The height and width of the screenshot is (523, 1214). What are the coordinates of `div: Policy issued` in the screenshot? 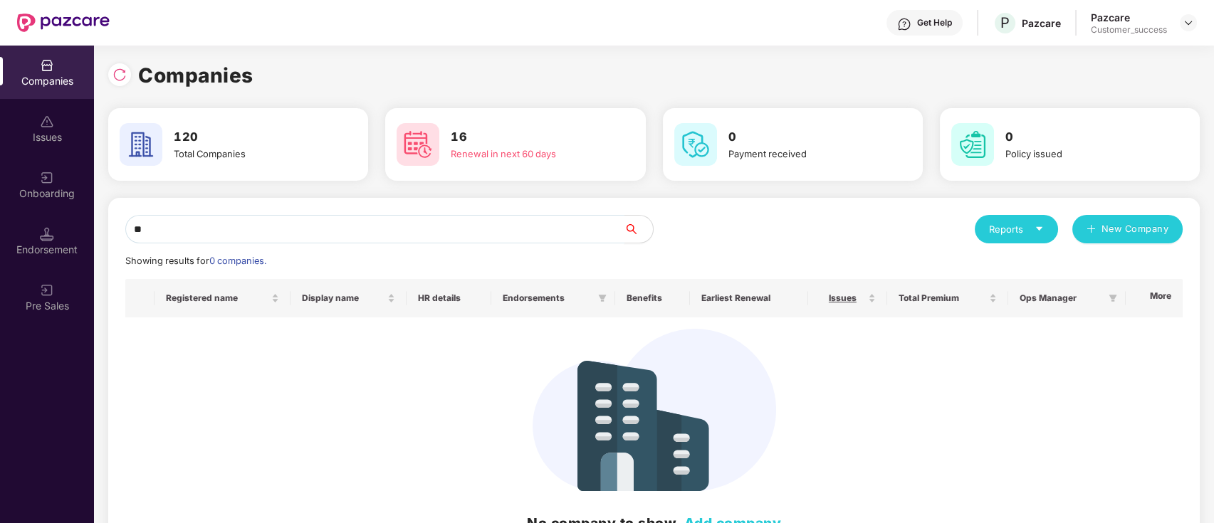 It's located at (1082, 154).